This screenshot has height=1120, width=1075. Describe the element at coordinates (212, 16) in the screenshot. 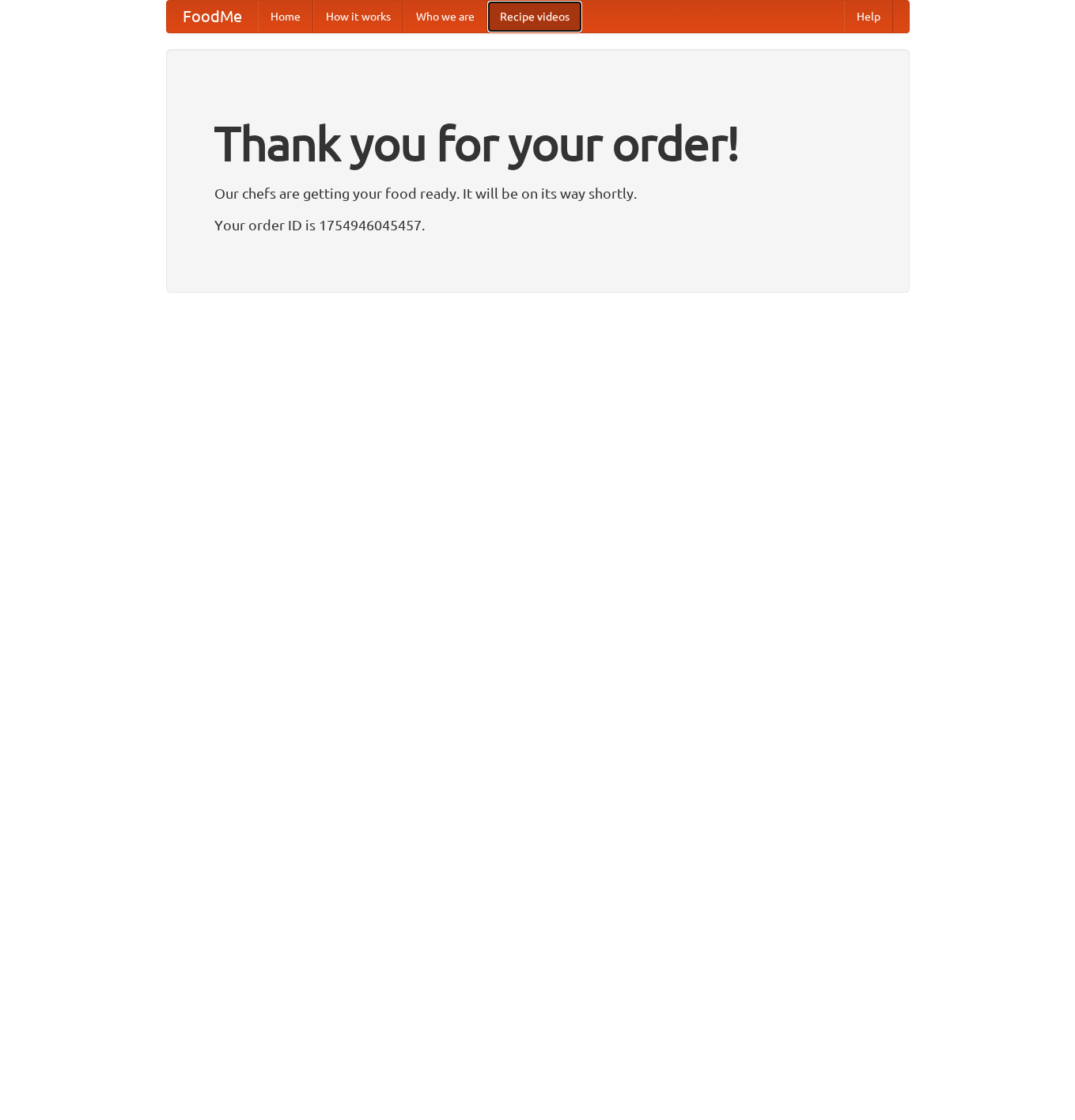

I see `a: FoodMe` at that location.